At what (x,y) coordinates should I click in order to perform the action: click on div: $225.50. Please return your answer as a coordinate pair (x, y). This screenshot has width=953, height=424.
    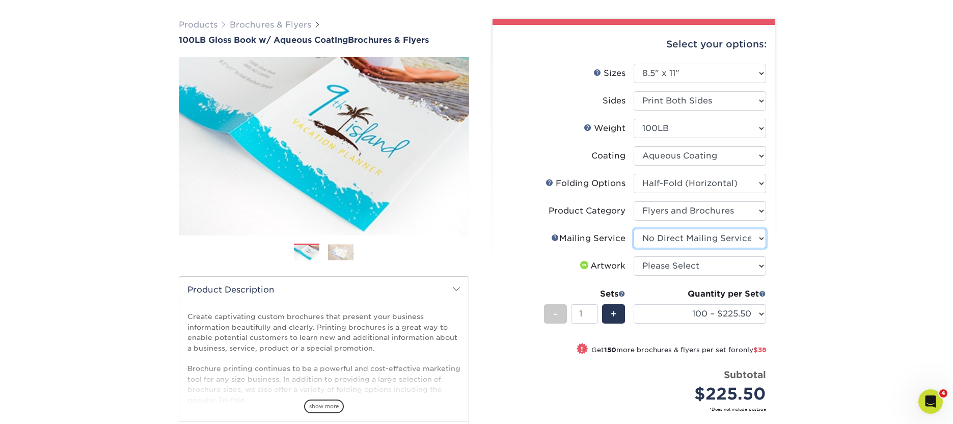
    Looking at the image, I should click on (703, 394).